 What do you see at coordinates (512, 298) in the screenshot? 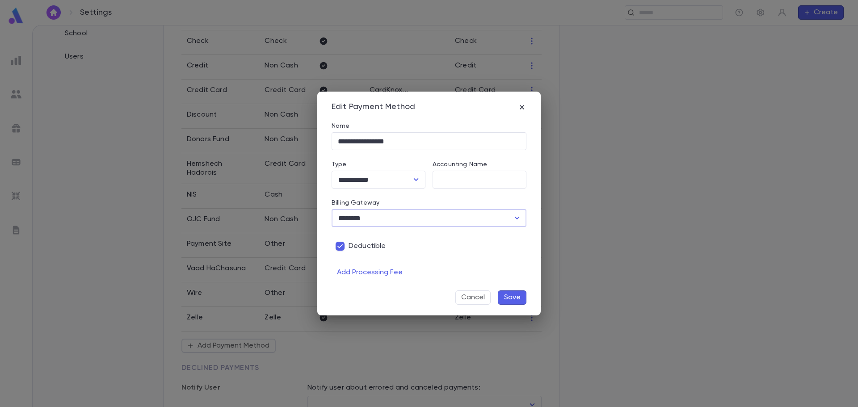
I see `button: Save` at bounding box center [512, 298].